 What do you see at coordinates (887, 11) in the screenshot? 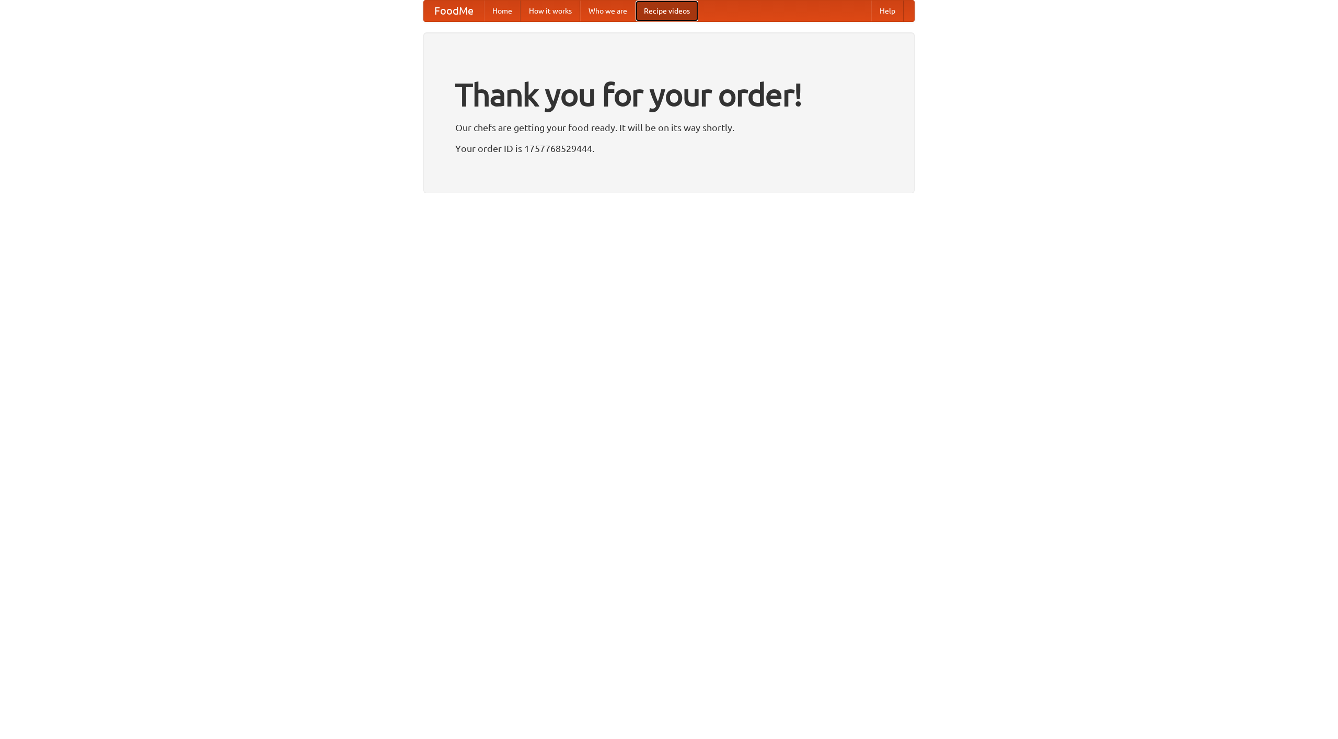
I see `a: Help` at bounding box center [887, 11].